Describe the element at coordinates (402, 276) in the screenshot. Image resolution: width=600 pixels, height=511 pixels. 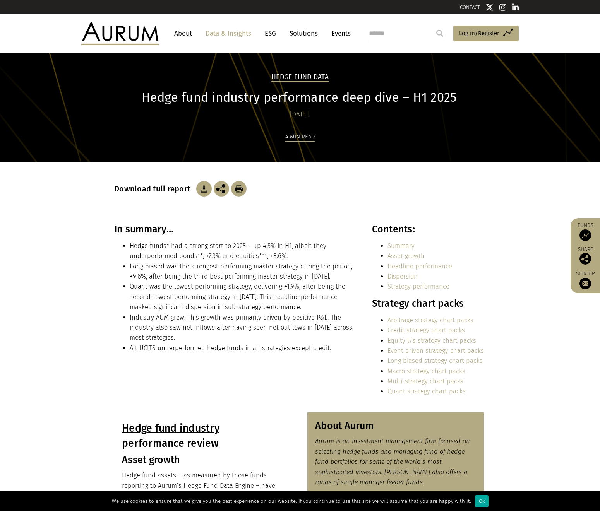
I see `a: Dispersion` at that location.